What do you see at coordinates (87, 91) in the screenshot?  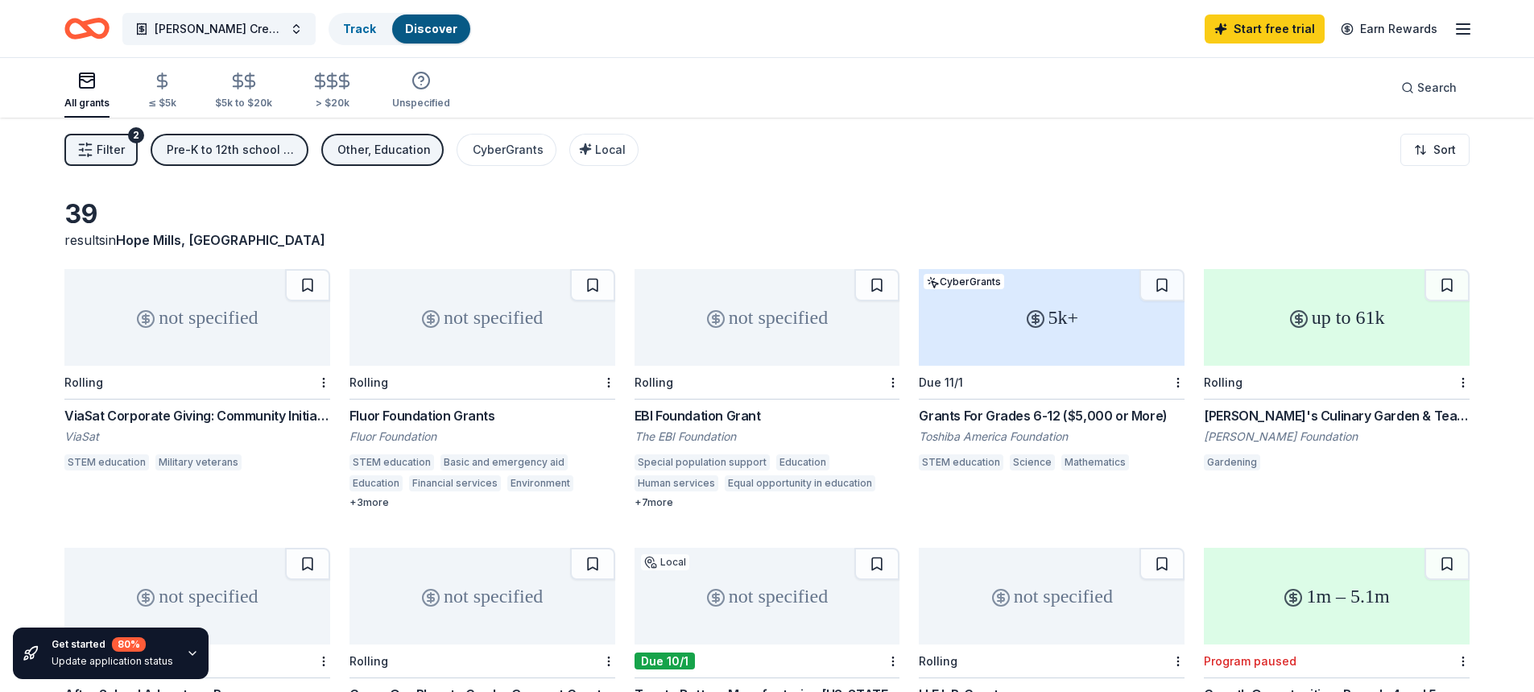 I see `button: All grants` at bounding box center [87, 91].